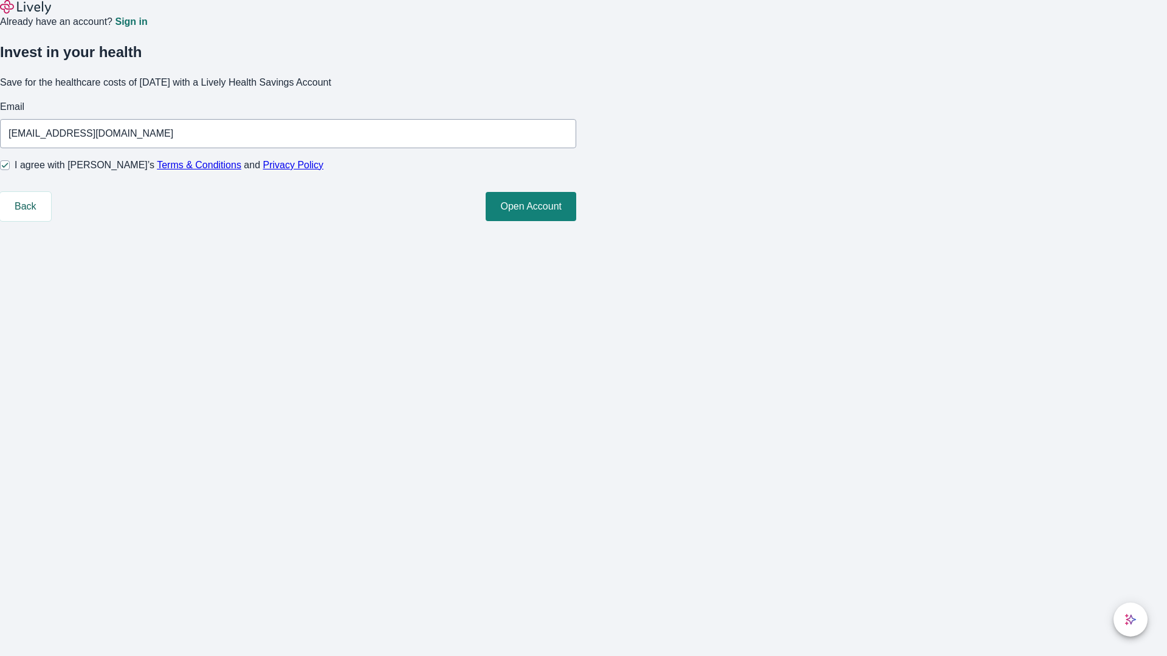 This screenshot has width=1167, height=656. What do you see at coordinates (131, 22) in the screenshot?
I see `a: Sign in` at bounding box center [131, 22].